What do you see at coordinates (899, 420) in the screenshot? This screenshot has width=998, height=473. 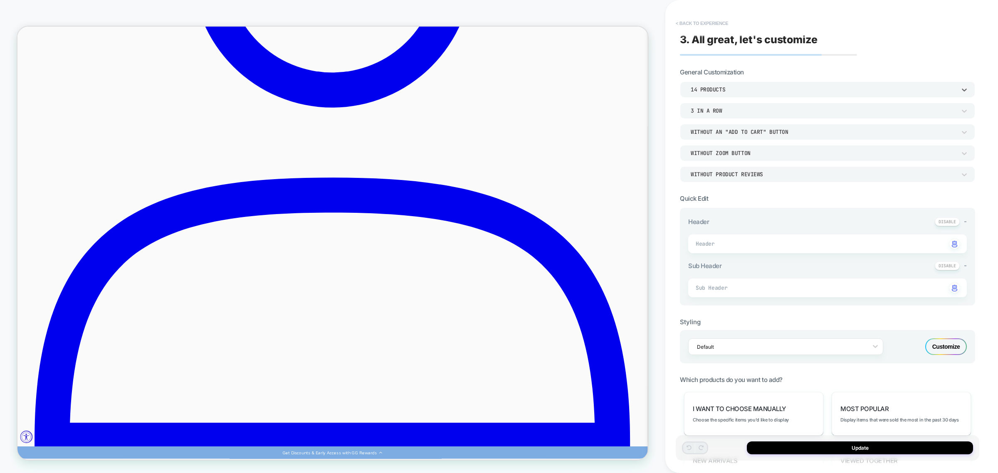 I see `span: Display items that were sold the most in the past 30 days` at bounding box center [899, 420].